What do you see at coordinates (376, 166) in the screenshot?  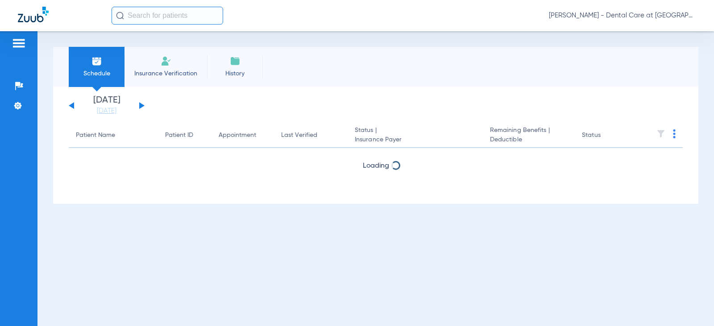 I see `span: Loading` at bounding box center [376, 166].